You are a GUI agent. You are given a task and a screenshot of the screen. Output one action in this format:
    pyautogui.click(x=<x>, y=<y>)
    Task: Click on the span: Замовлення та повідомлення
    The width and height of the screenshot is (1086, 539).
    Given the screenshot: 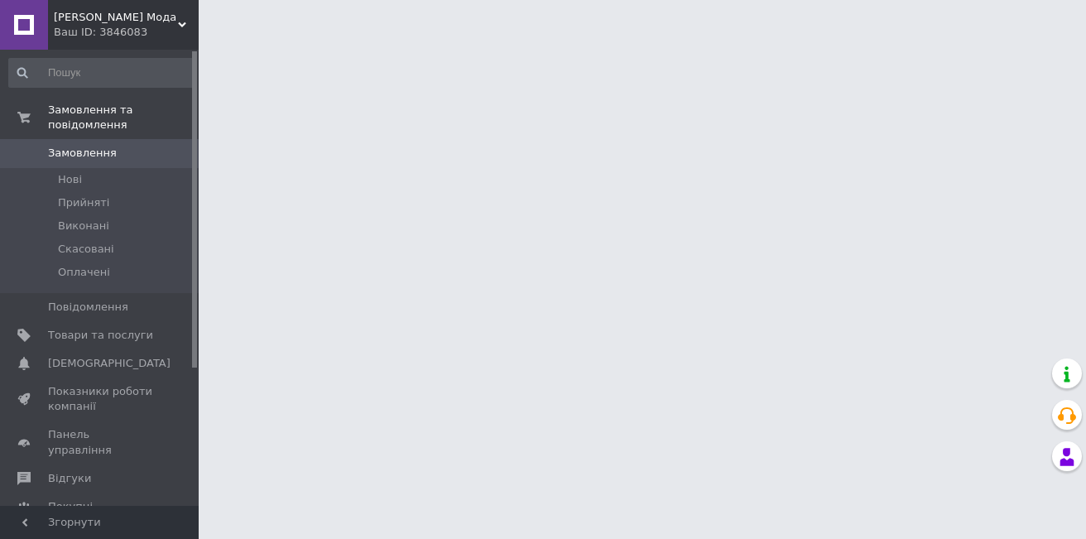 What is the action you would take?
    pyautogui.click(x=123, y=118)
    